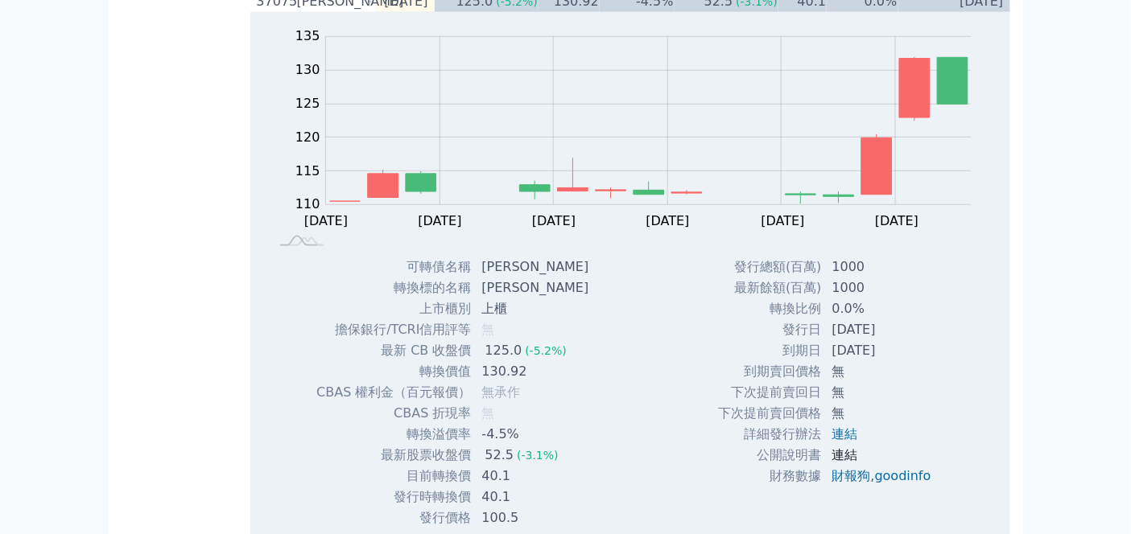  I want to click on td: 最新股票收盤價, so click(394, 456).